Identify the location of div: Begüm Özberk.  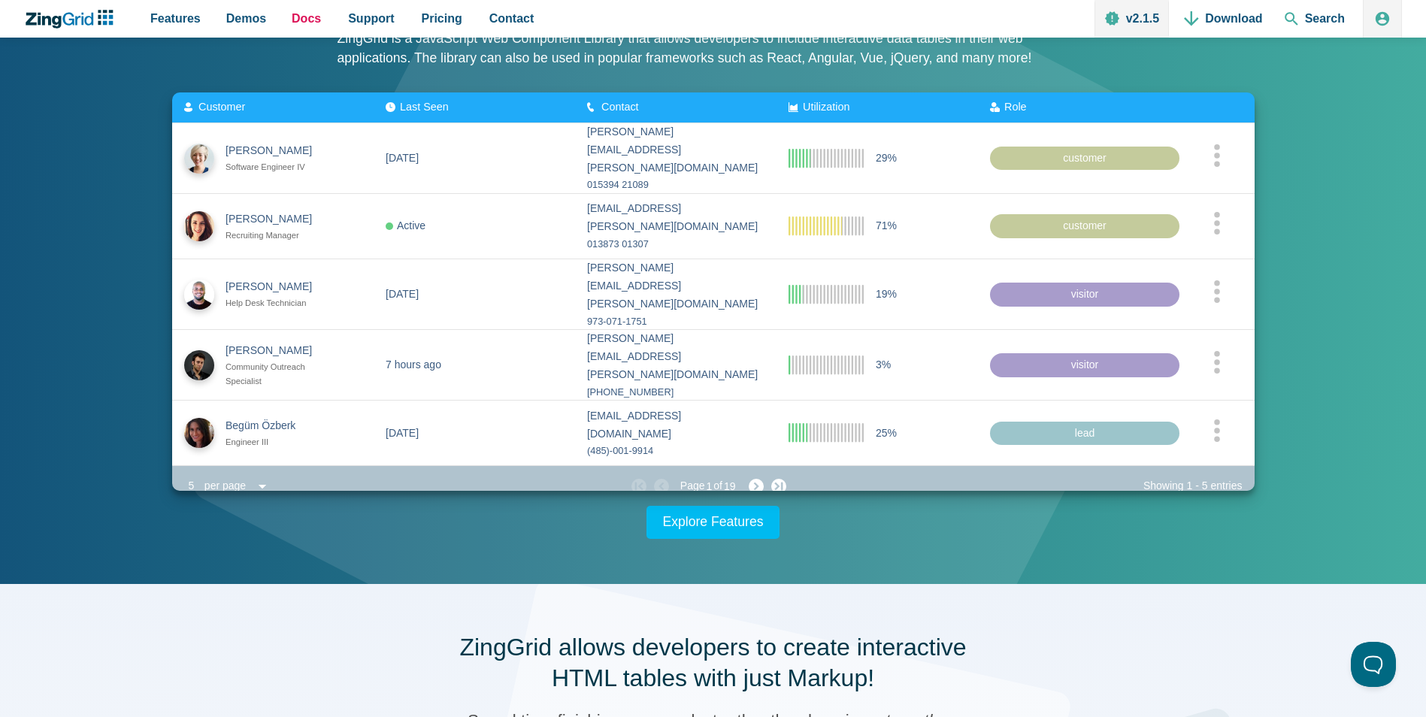
(275, 426).